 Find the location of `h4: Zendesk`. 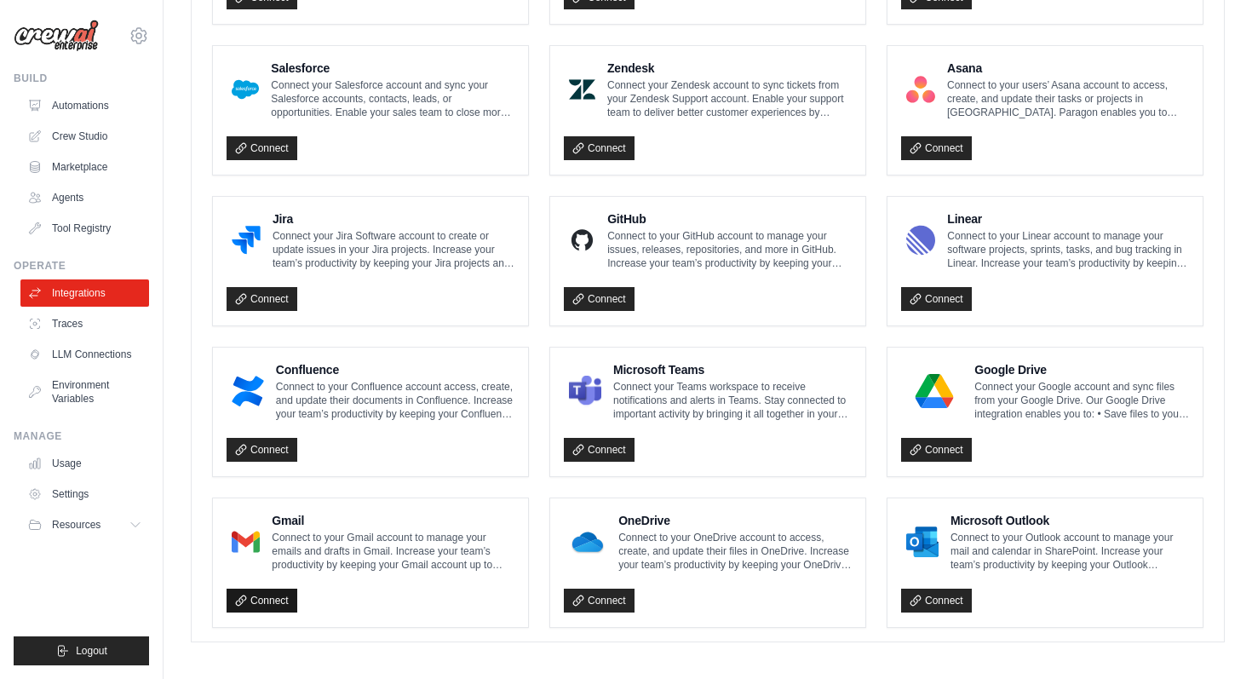

h4: Zendesk is located at coordinates (729, 68).